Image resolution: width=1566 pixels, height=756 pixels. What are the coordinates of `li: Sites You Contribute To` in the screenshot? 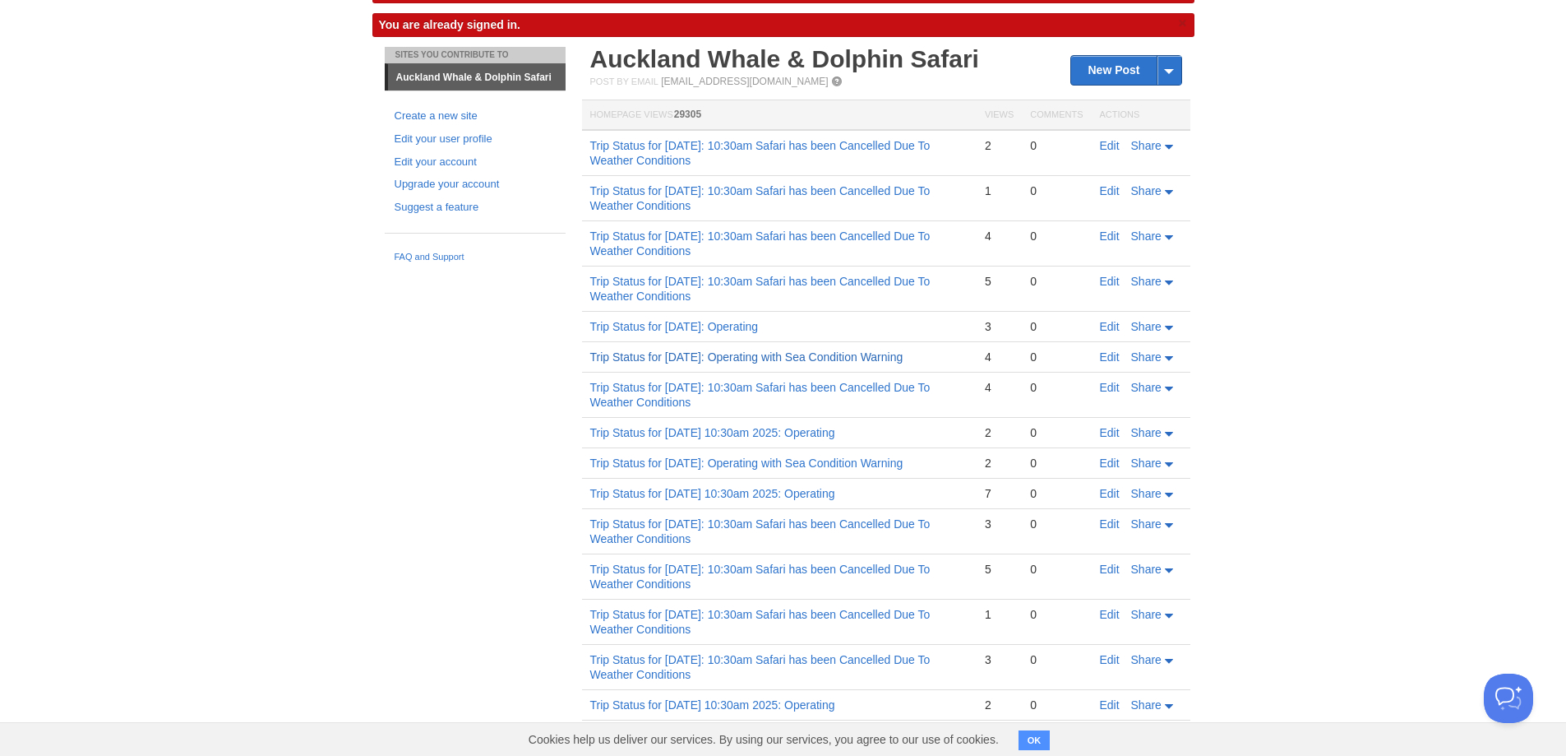 It's located at (475, 55).